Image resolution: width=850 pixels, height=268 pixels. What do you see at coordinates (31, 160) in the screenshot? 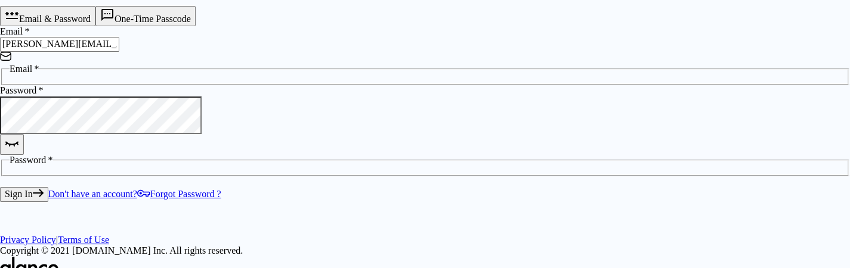
I see `span: Password *` at bounding box center [31, 160].